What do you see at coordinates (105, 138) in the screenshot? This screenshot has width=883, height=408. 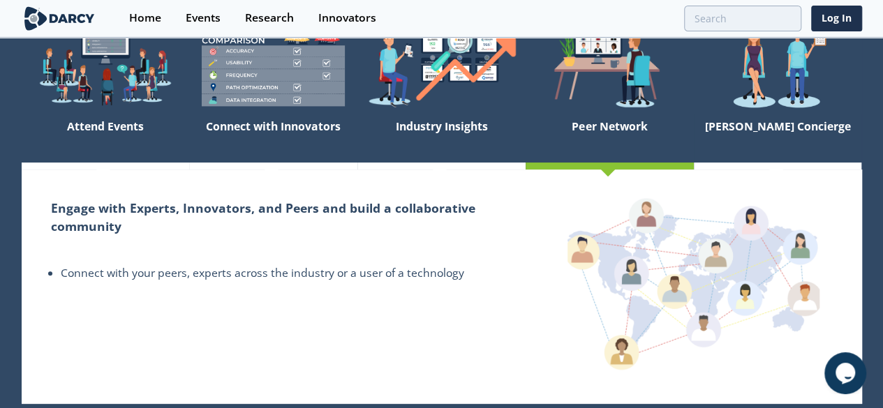 I see `div: Attend Events` at bounding box center [105, 138].